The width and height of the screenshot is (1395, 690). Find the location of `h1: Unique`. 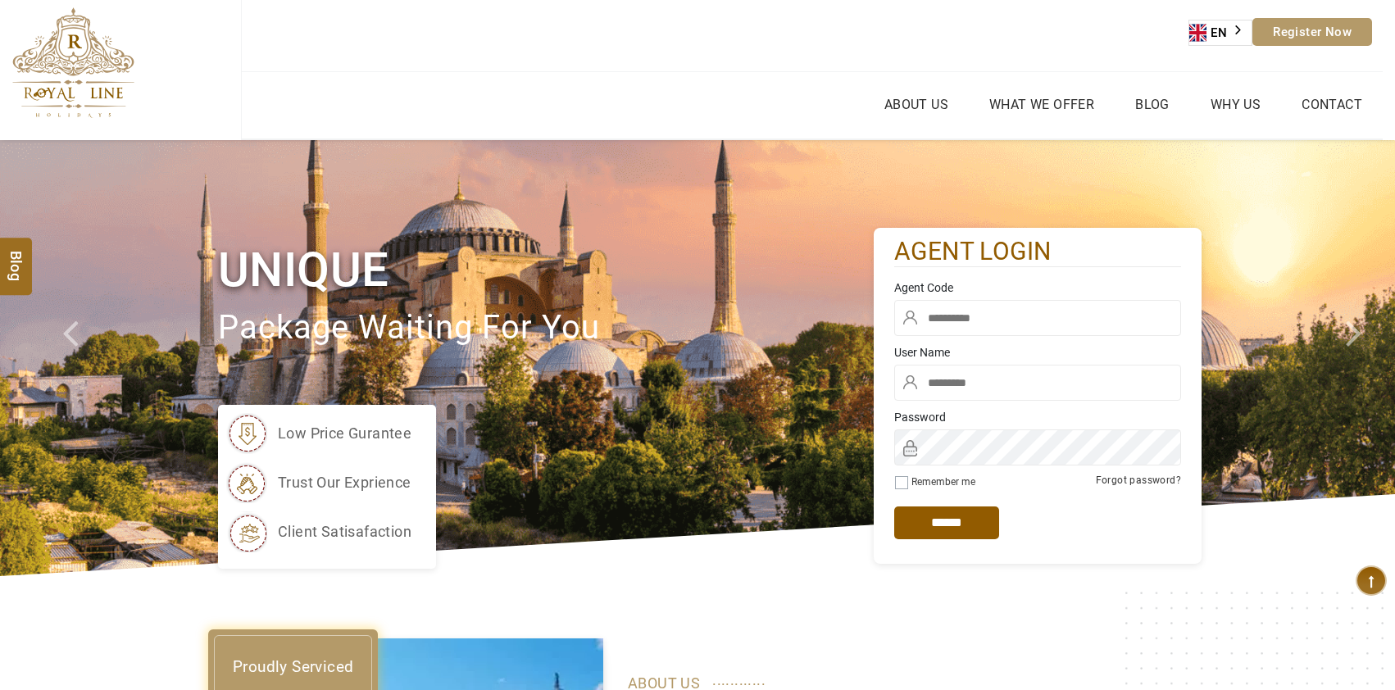

h1: Unique is located at coordinates (546, 270).